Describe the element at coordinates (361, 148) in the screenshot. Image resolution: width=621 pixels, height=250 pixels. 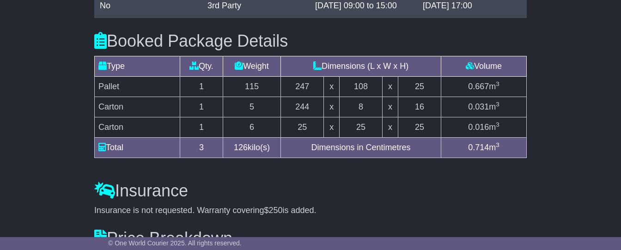
I see `td: Dimensions in Centimetres` at that location.